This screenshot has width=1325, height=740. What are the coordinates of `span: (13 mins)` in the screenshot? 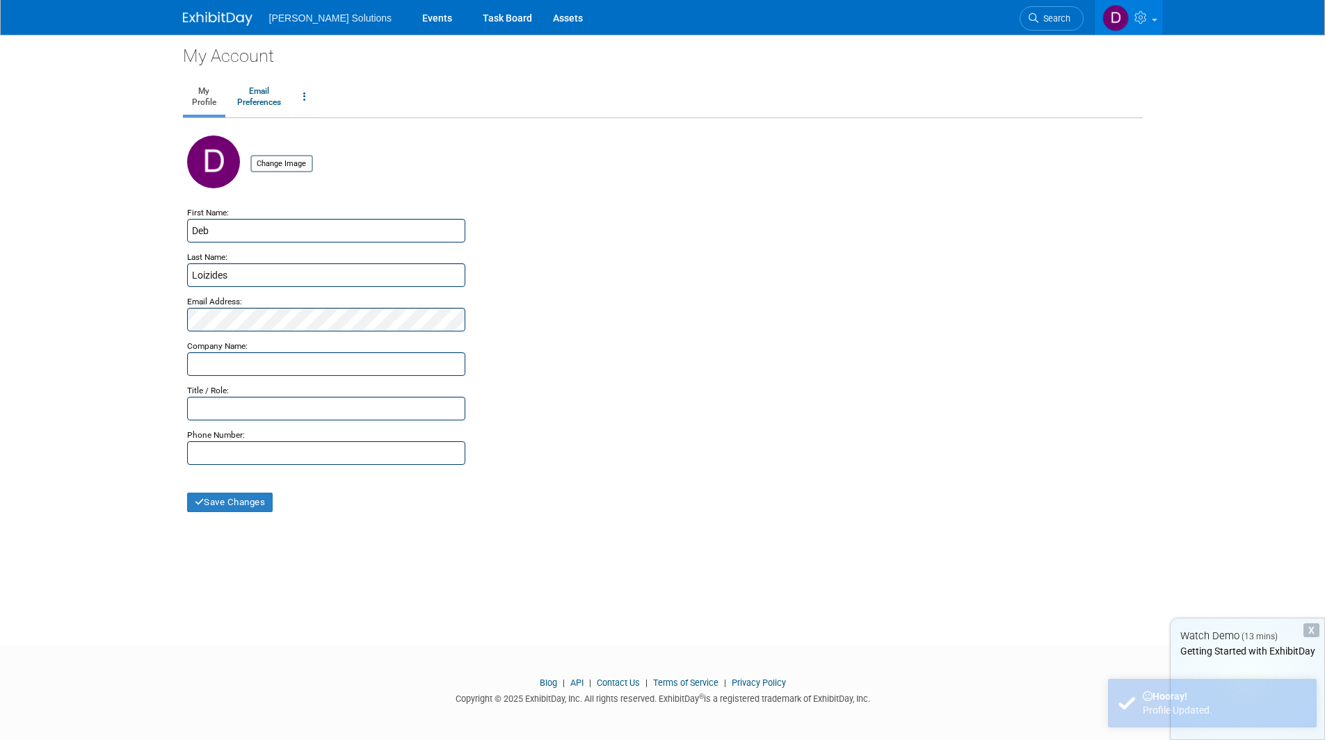 It's located at (1259, 637).